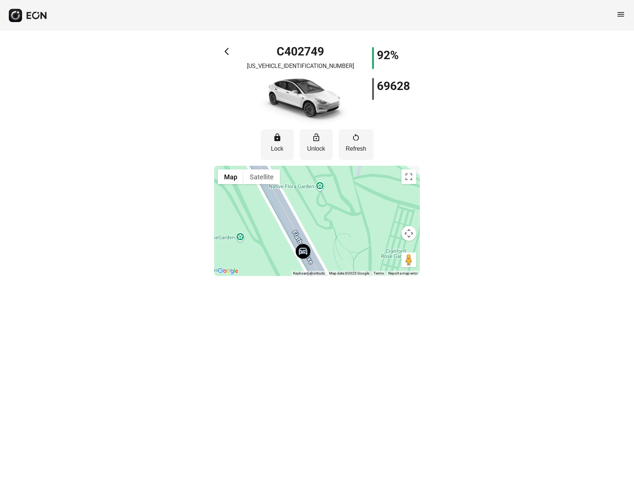 The height and width of the screenshot is (488, 634). Describe the element at coordinates (409, 233) in the screenshot. I see `button: Map camera controls` at that location.